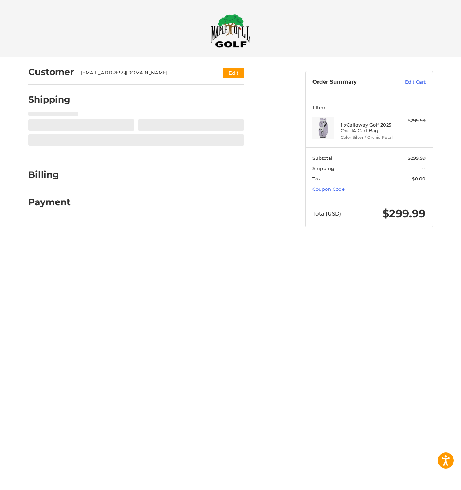  What do you see at coordinates (322, 158) in the screenshot?
I see `span: Subtotal` at bounding box center [322, 158].